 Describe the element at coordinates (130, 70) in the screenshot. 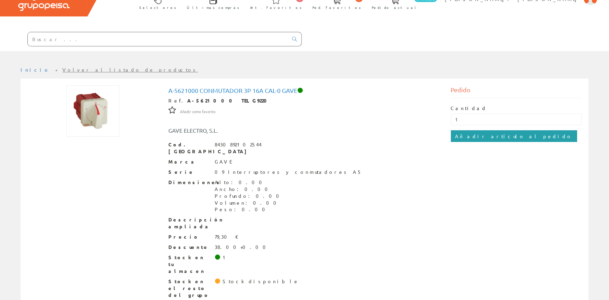

I see `a: Volver al listado de productos` at that location.